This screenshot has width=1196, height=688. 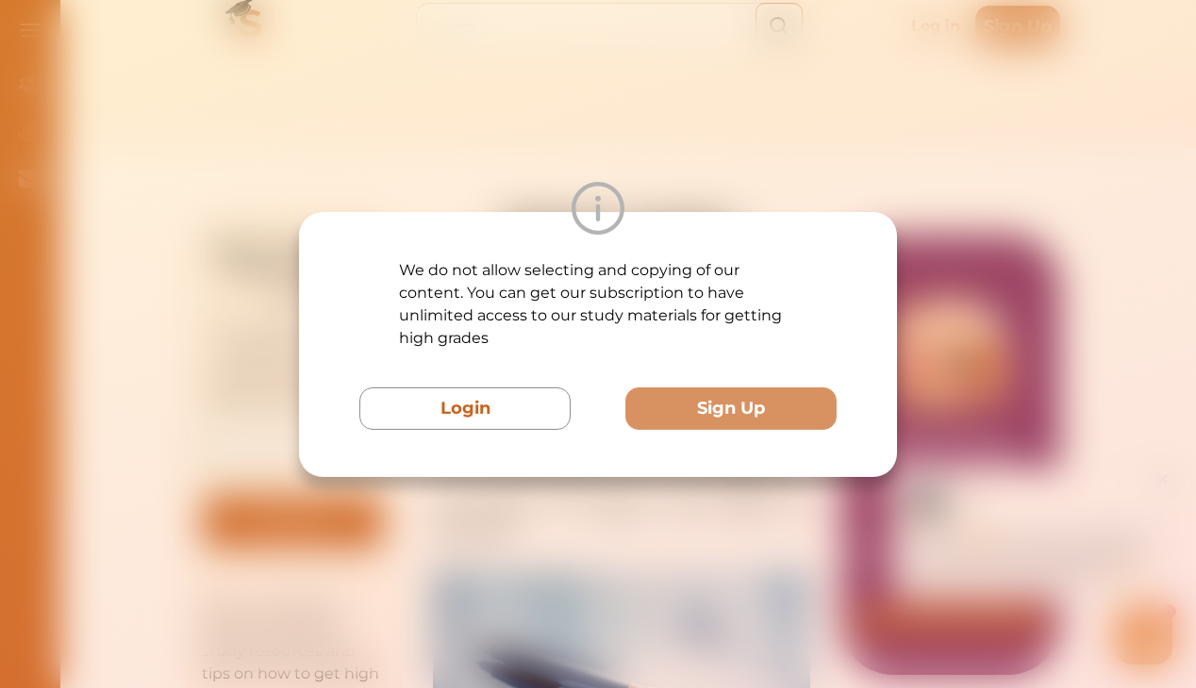 I want to click on p: Hey there If you have any questions, I'm here to help! Just text back 'Hi' and choose from the fo..., so click(x=290, y=91).